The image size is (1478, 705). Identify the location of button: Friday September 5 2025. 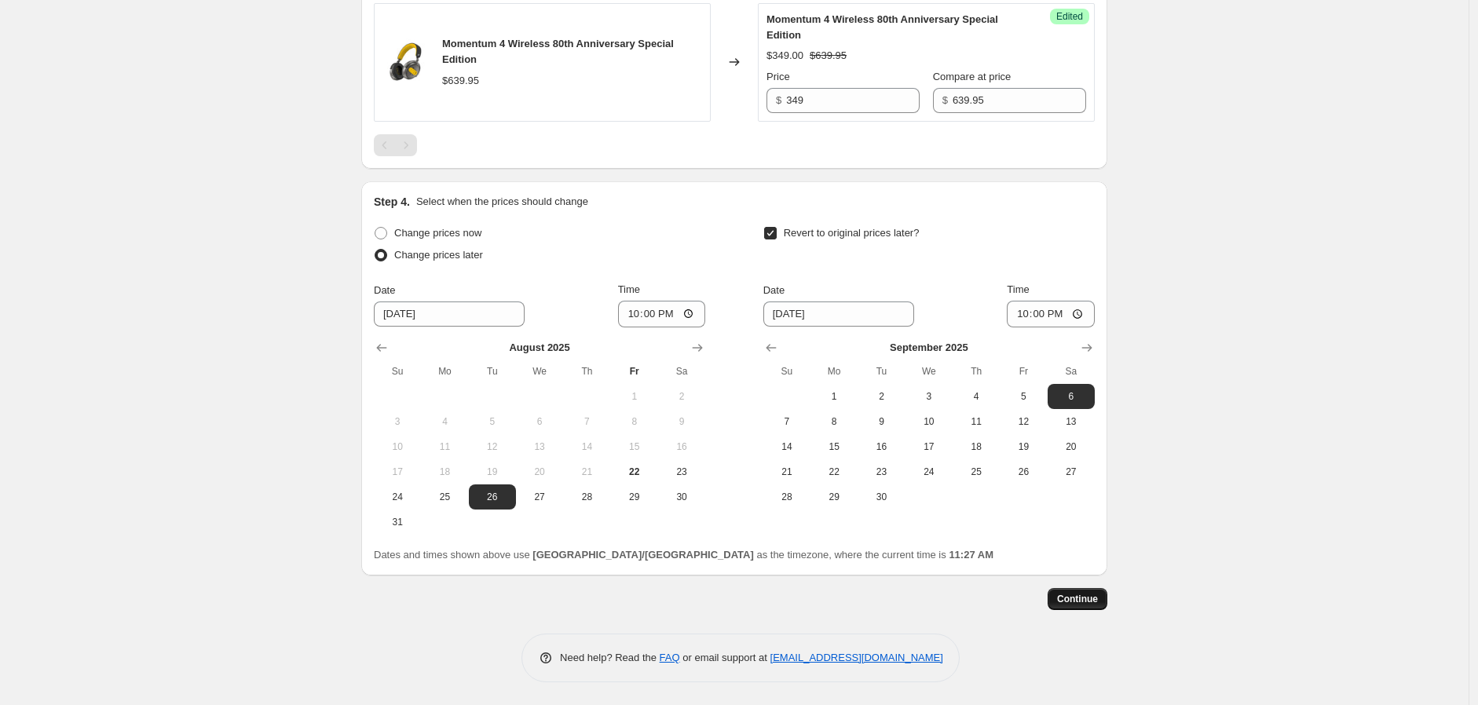
(1023, 397).